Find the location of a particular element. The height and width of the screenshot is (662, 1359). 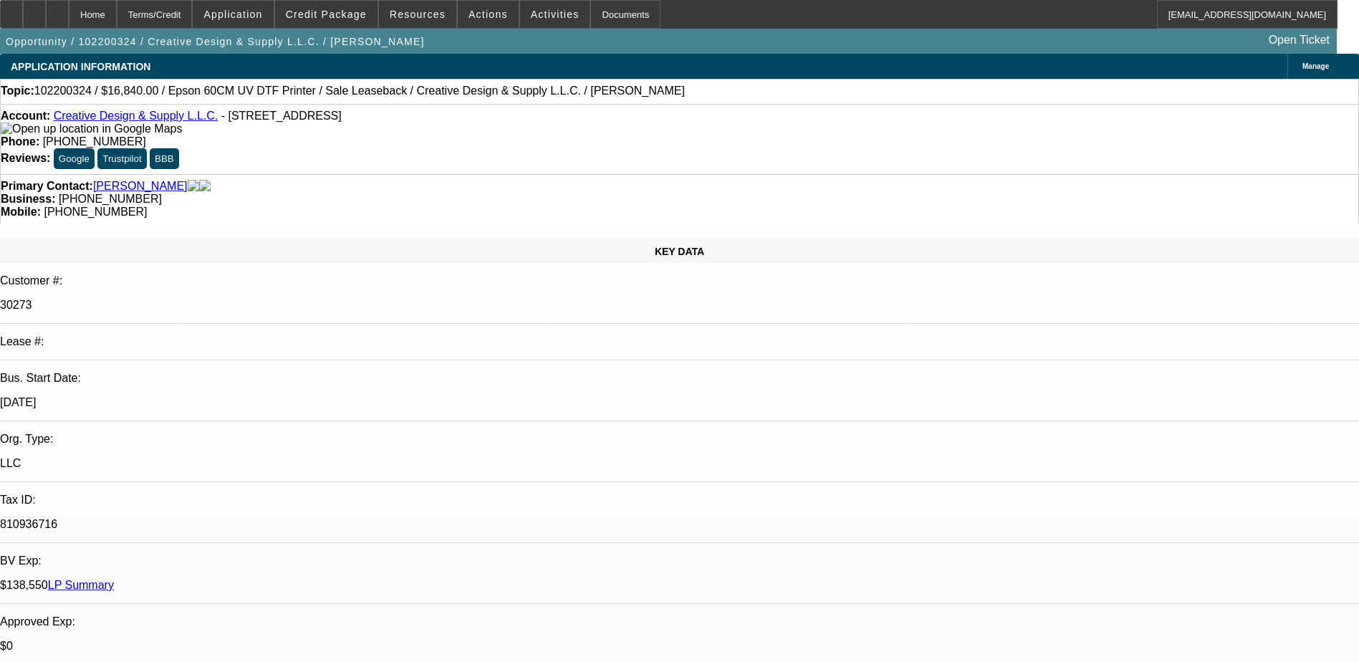

span: Manage is located at coordinates (1315, 66).